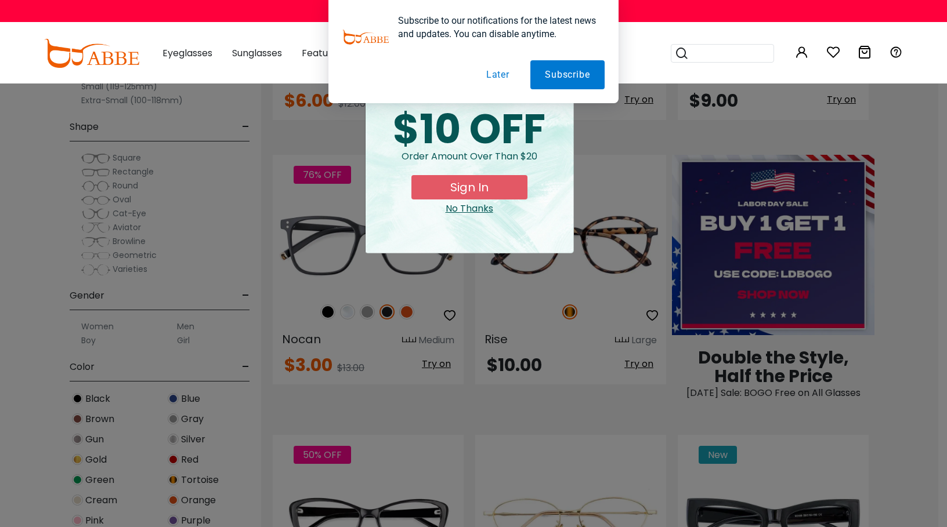 Image resolution: width=947 pixels, height=527 pixels. I want to click on img: notification icon, so click(365, 37).